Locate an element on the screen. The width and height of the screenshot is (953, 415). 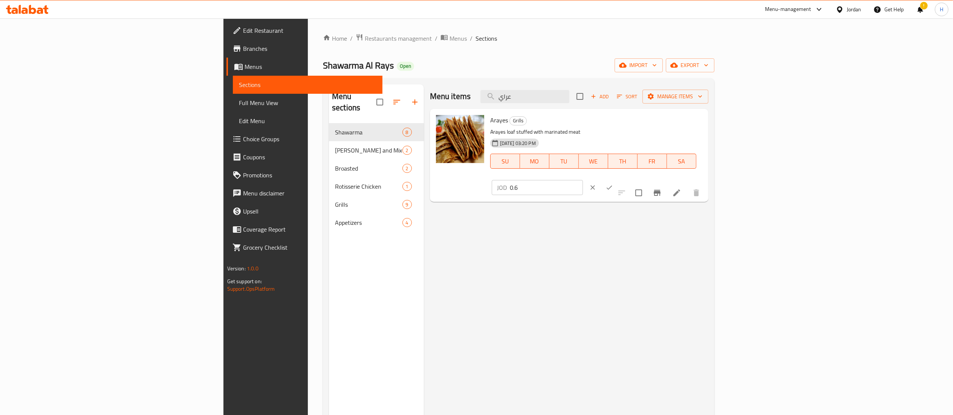
span: Select all sections is located at coordinates (380, 102).